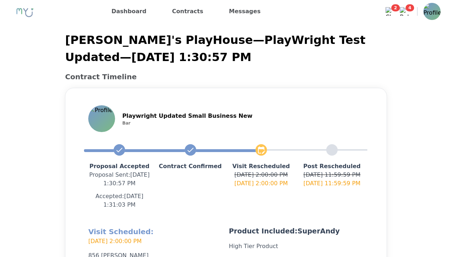 The image size is (452, 257). What do you see at coordinates (410, 8) in the screenshot?
I see `span: 4` at bounding box center [410, 8].